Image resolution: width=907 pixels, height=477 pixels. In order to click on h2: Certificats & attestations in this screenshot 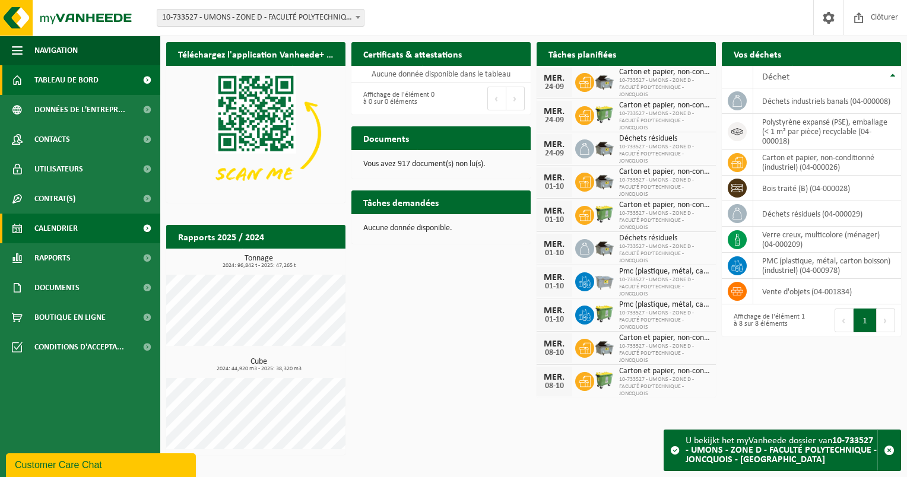, I will do `click(412, 53)`.